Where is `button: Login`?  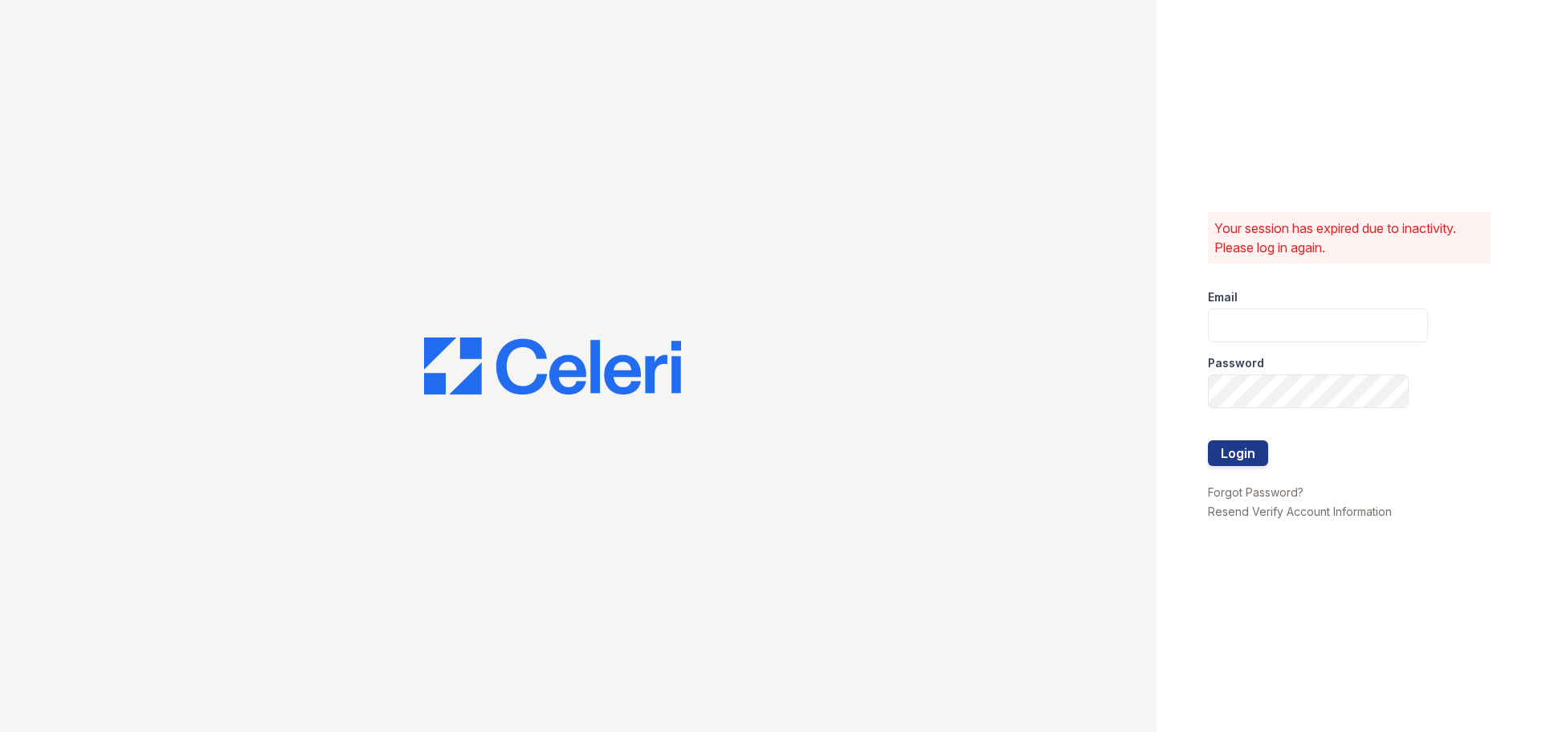
button: Login is located at coordinates (1238, 453).